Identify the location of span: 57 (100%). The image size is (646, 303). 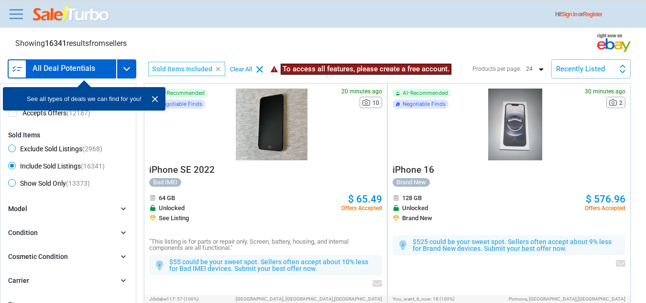
(187, 298).